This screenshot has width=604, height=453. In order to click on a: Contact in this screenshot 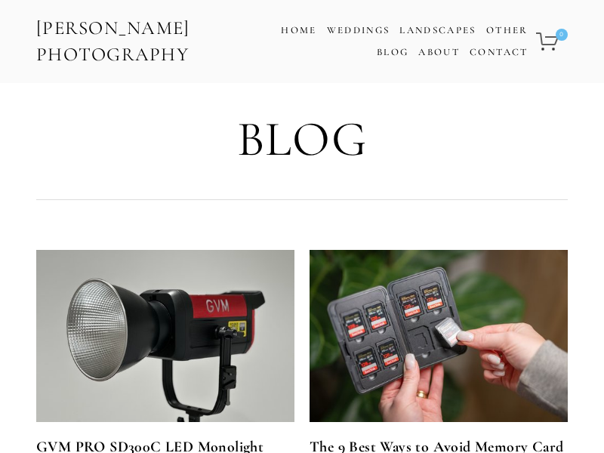, I will do `click(498, 52)`.